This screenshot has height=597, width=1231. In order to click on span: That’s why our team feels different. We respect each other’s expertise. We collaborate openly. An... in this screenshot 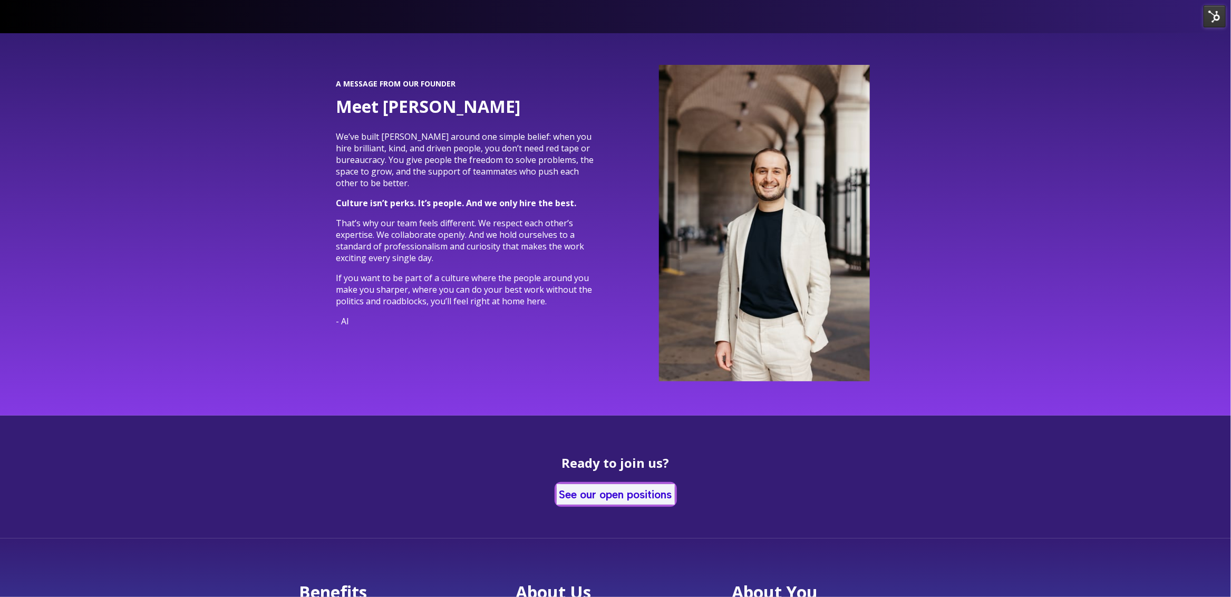, I will do `click(460, 240)`.